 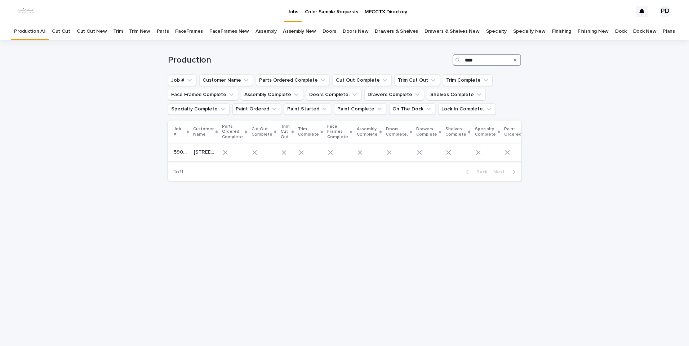 I want to click on button: Parts Ordered Complete, so click(x=292, y=80).